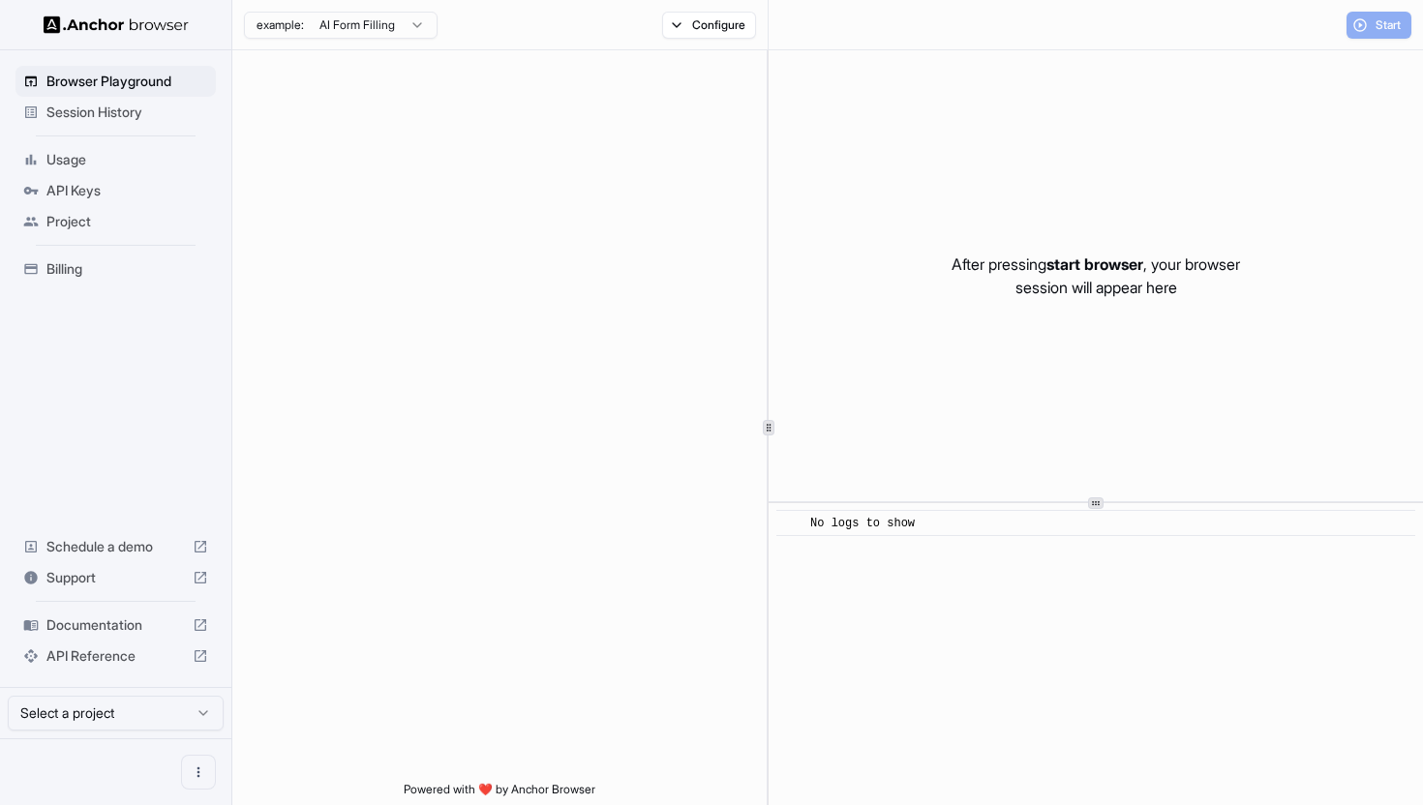 The height and width of the screenshot is (805, 1423). What do you see at coordinates (127, 112) in the screenshot?
I see `span: Session History` at bounding box center [127, 112].